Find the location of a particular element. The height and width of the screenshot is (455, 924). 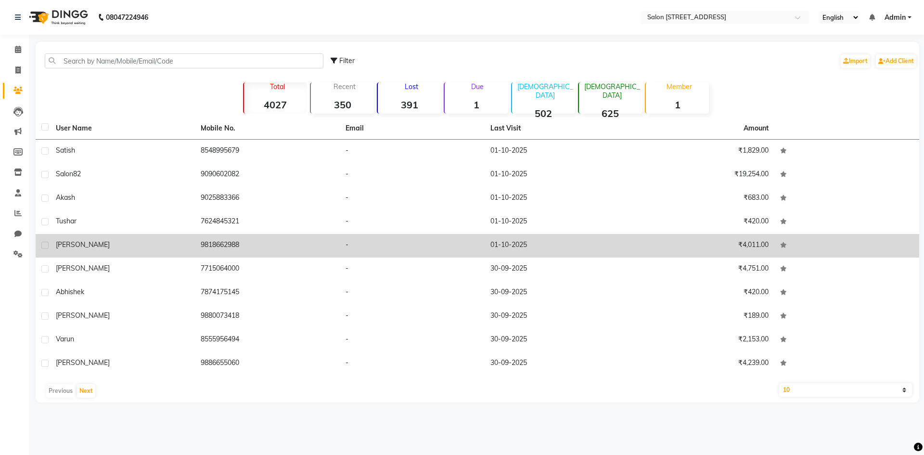

td: 9818662988 is located at coordinates (267, 245).